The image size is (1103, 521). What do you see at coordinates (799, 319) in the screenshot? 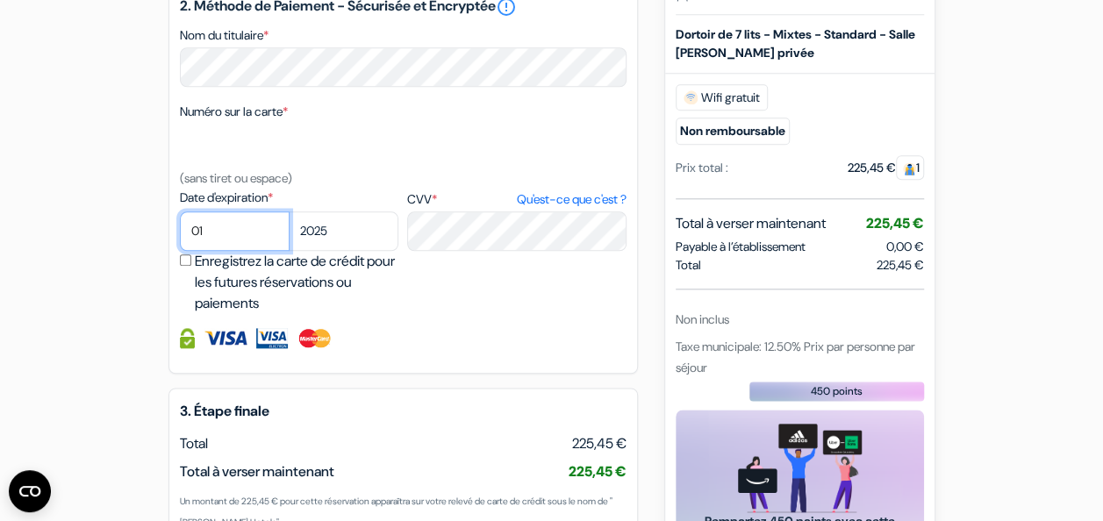
I see `div: Non inclus` at bounding box center [799, 319].